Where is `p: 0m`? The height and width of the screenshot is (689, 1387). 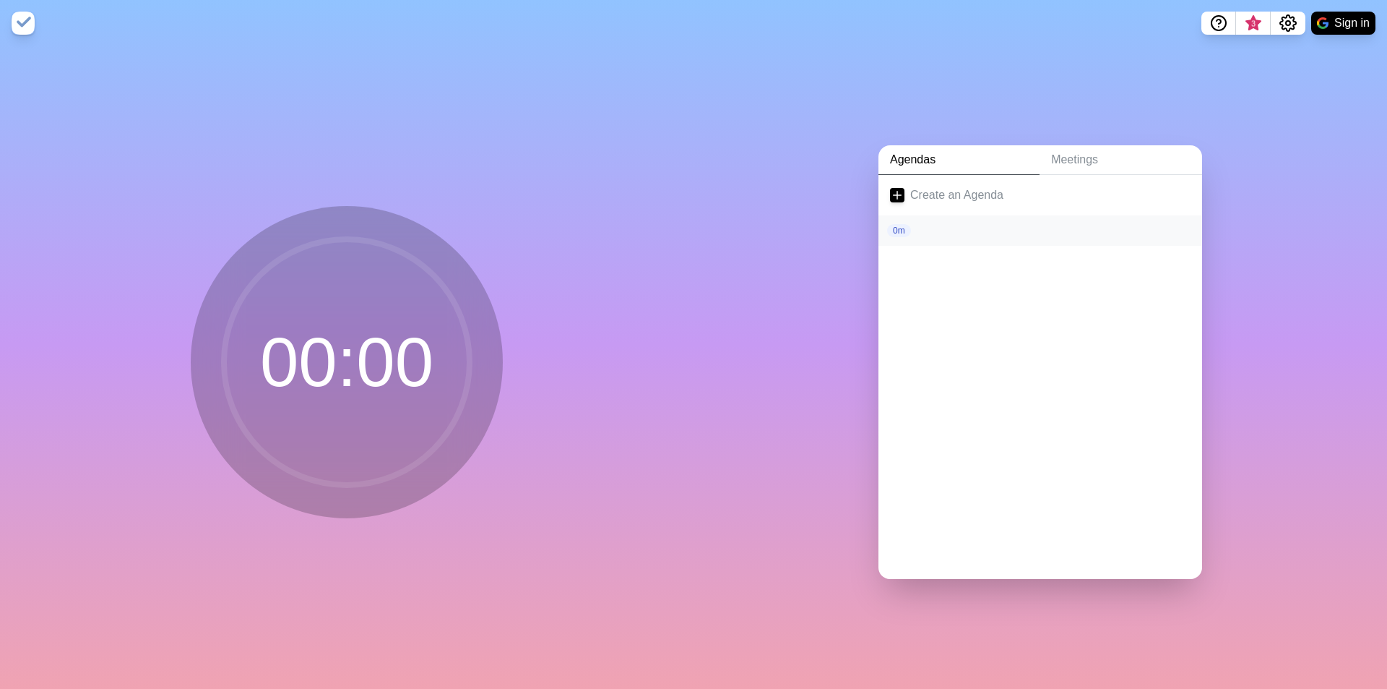
p: 0m is located at coordinates (899, 230).